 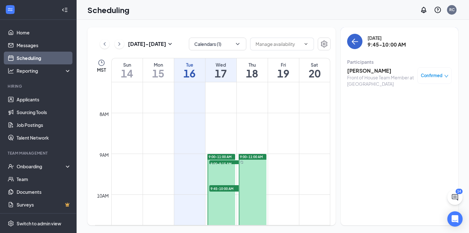 What do you see at coordinates (158, 70) in the screenshot?
I see `a: September 15, 2025` at bounding box center [158, 70].